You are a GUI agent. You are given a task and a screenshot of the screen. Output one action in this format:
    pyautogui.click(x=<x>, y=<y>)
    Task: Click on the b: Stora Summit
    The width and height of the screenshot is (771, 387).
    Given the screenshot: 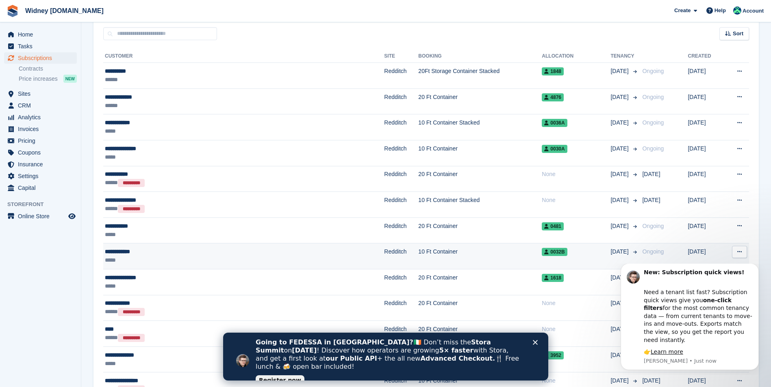 What is the action you would take?
    pyautogui.click(x=150, y=13)
    